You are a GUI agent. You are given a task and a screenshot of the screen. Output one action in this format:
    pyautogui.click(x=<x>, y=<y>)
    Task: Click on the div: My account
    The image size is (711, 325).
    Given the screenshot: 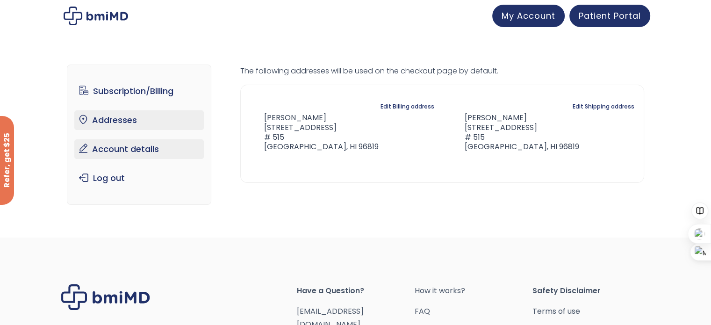 What is the action you would take?
    pyautogui.click(x=96, y=16)
    